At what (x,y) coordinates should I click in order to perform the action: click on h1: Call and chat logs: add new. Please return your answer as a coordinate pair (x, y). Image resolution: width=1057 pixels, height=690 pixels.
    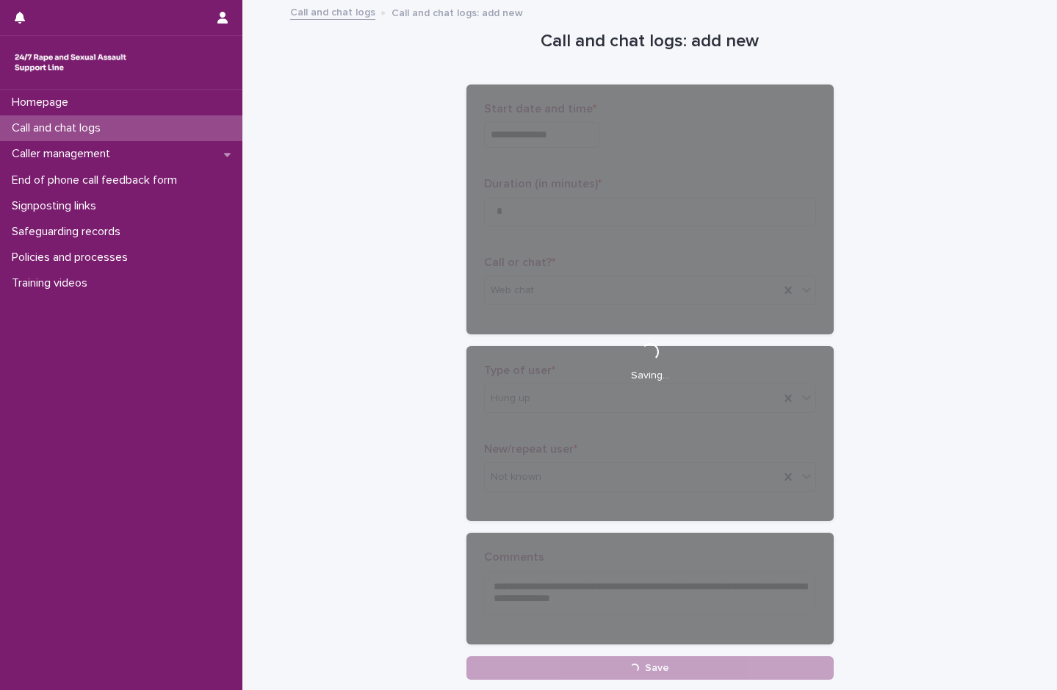
    Looking at the image, I should click on (650, 41).